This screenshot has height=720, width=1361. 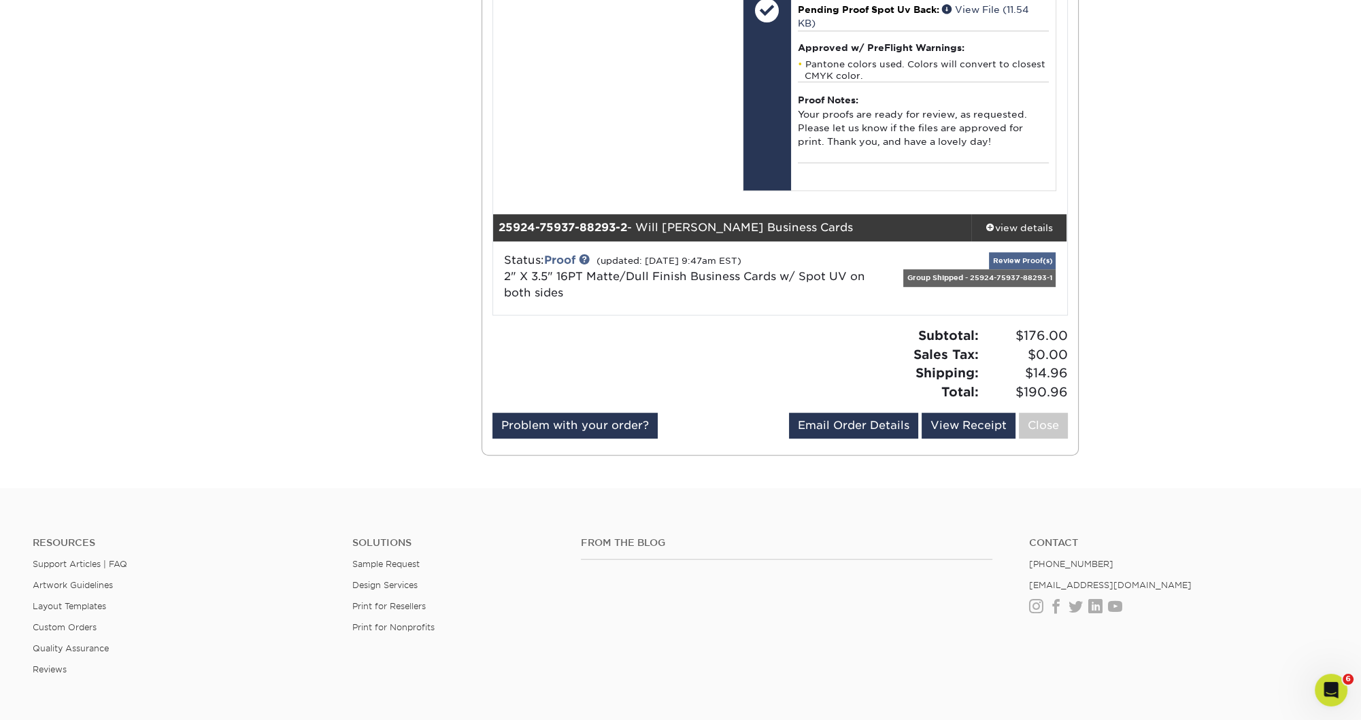 I want to click on a: Layout Templates, so click(x=69, y=606).